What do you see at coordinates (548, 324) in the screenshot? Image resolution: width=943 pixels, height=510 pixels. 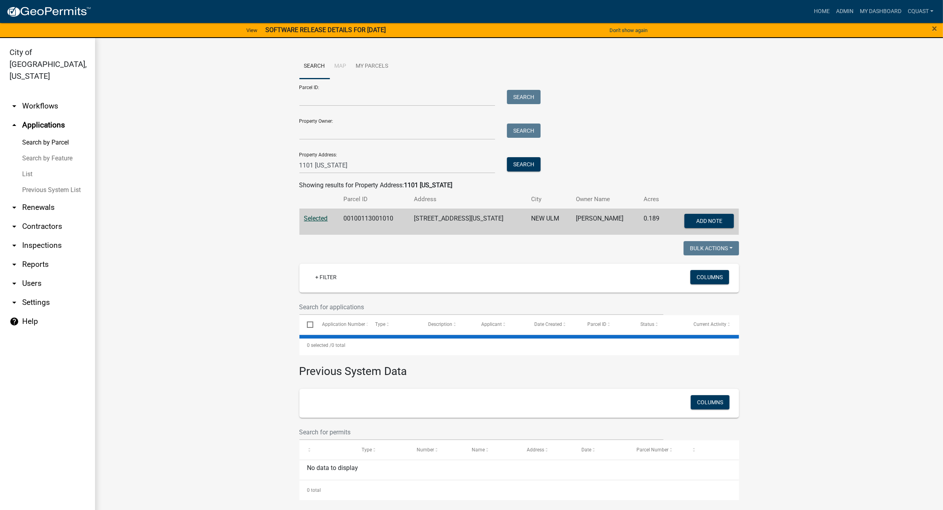 I see `span: Date Created` at bounding box center [548, 324].